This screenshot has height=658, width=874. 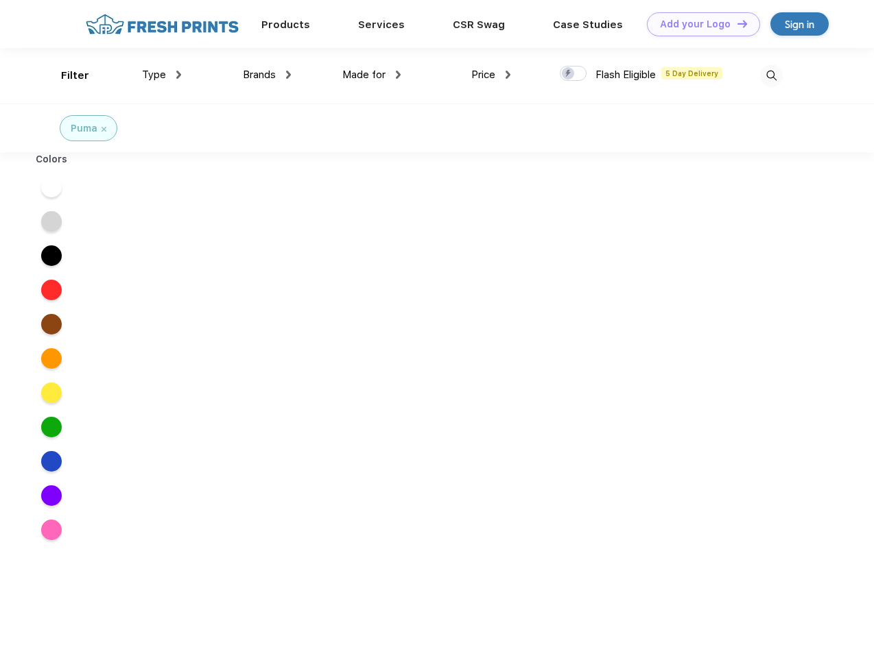 I want to click on span: 5 Day Delivery, so click(x=691, y=73).